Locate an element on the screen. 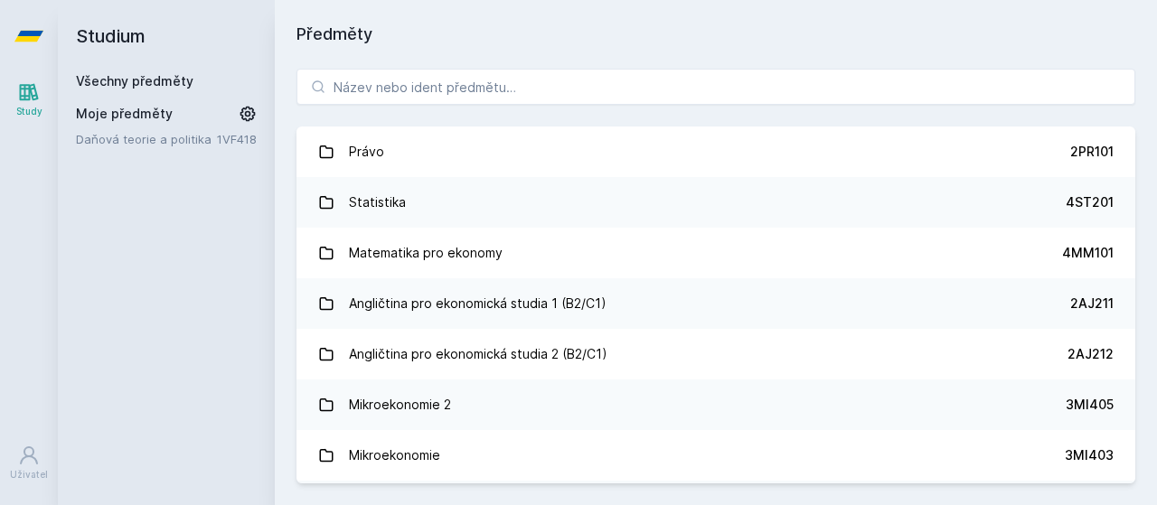 Image resolution: width=1157 pixels, height=505 pixels. div: Study is located at coordinates (29, 111).